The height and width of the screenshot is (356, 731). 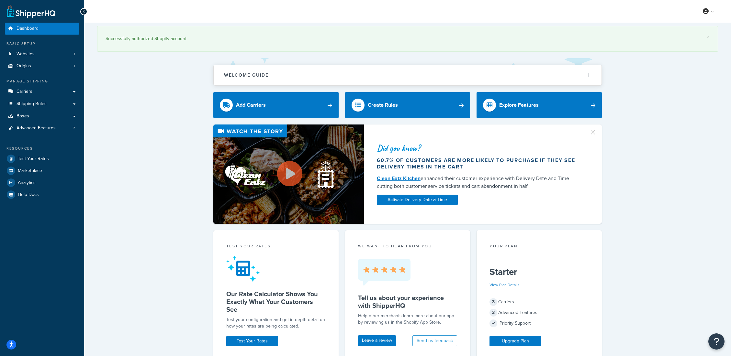 What do you see at coordinates (23, 116) in the screenshot?
I see `span: Boxes` at bounding box center [23, 116].